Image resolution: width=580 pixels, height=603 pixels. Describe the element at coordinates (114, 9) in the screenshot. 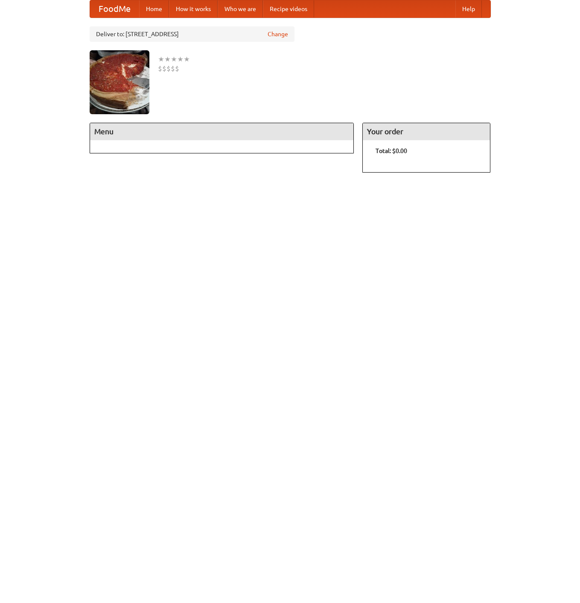

I see `a: FoodMe` at that location.